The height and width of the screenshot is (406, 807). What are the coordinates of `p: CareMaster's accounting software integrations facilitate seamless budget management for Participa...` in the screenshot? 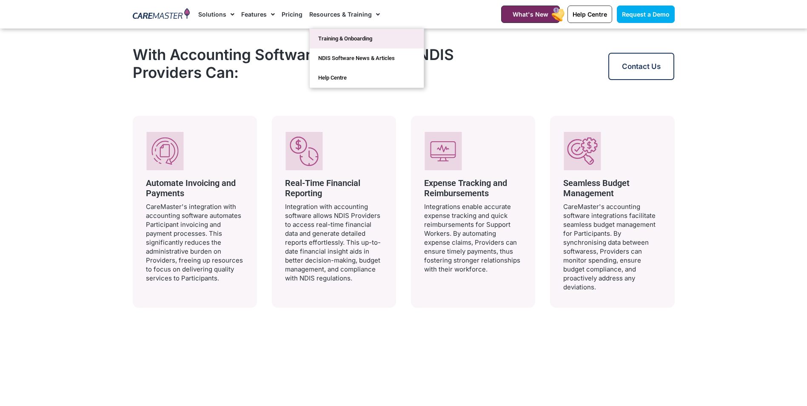 It's located at (612, 247).